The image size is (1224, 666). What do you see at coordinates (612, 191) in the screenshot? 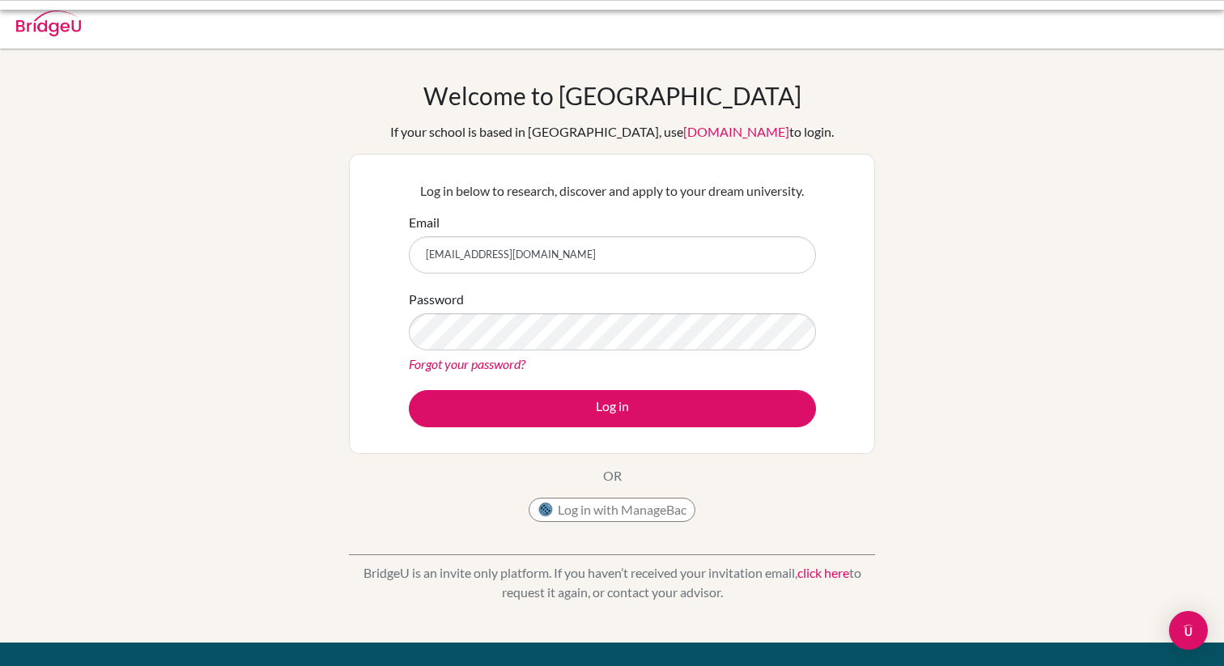
I see `p: Log in below to research, discover and apply to your dream university.` at bounding box center [612, 191].